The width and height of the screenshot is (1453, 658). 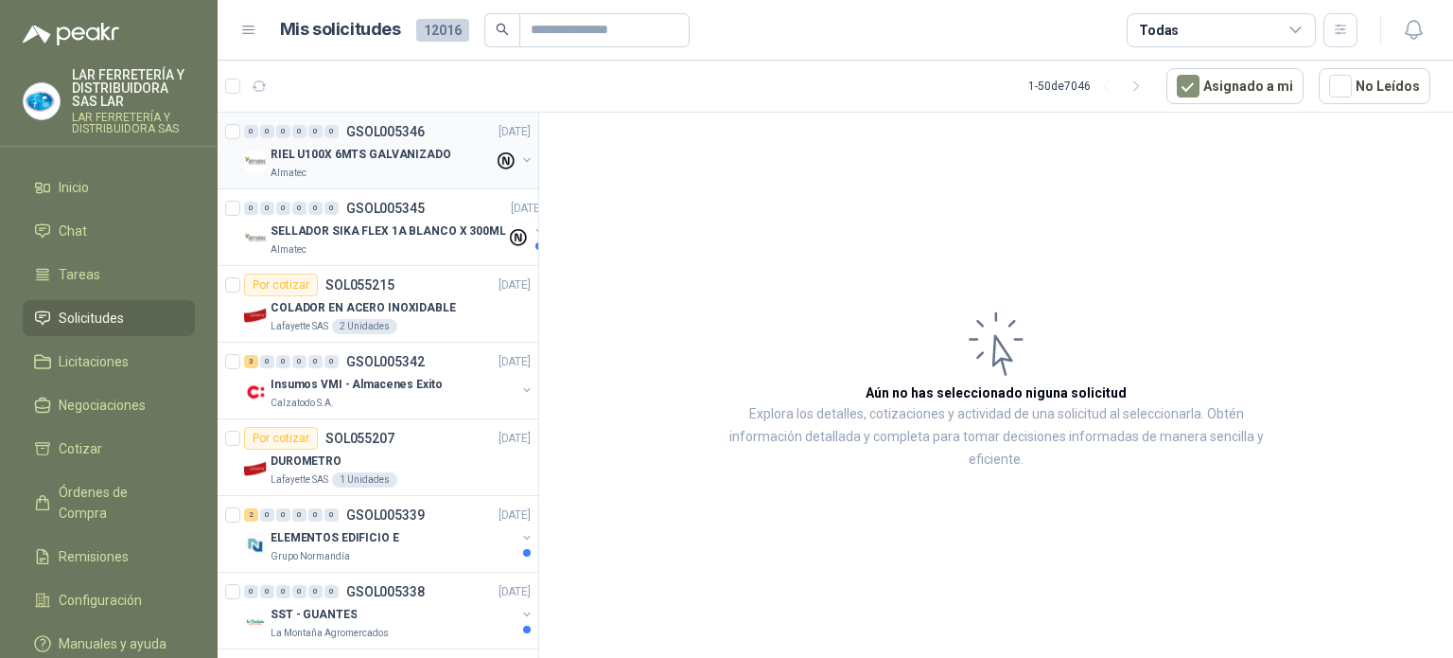 I want to click on p: SOL055207, so click(x=360, y=438).